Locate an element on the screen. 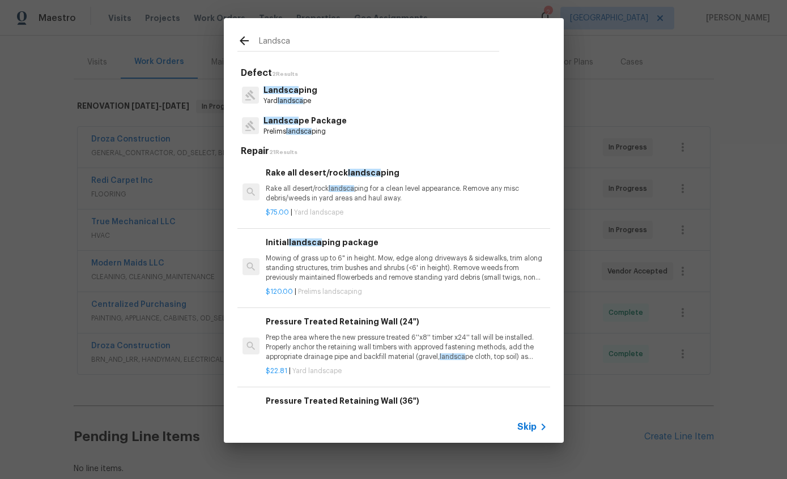  span: $22.81 is located at coordinates (277, 371).